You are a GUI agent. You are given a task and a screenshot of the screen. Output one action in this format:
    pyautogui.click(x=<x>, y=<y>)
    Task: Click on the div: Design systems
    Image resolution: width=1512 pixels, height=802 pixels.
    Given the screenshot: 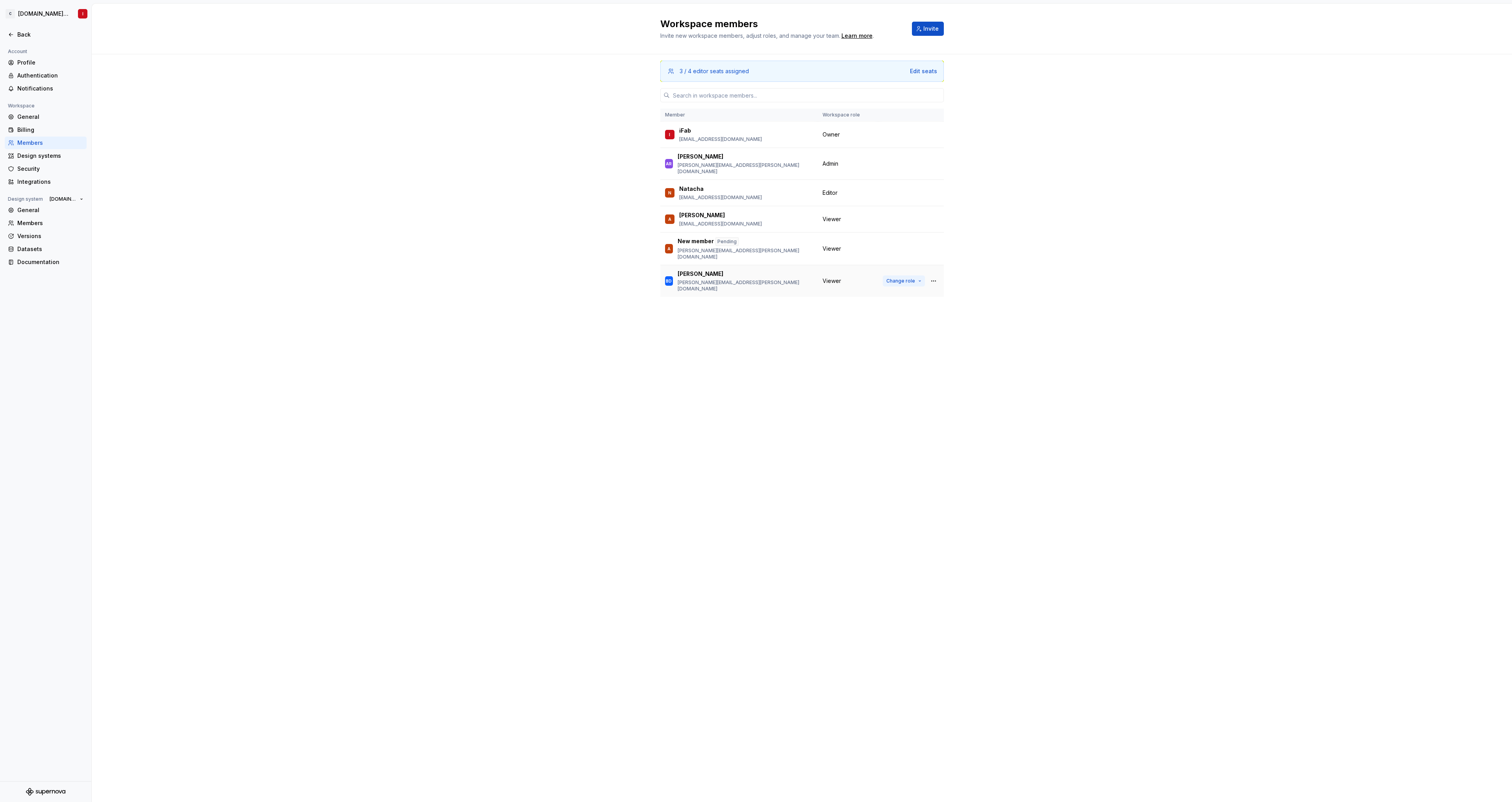 What is the action you would take?
    pyautogui.click(x=50, y=156)
    